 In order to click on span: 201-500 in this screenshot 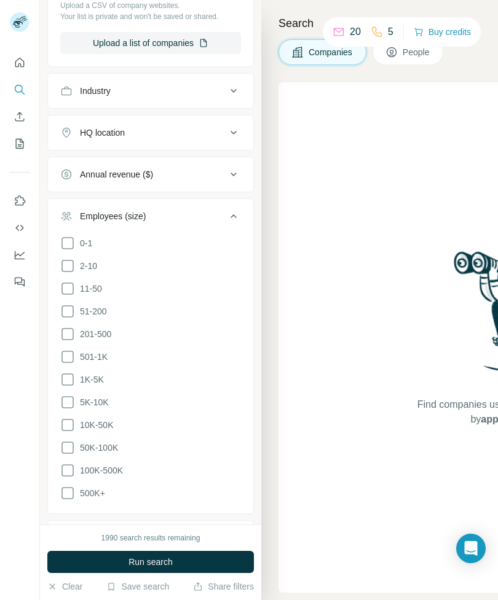, I will do `click(93, 334)`.